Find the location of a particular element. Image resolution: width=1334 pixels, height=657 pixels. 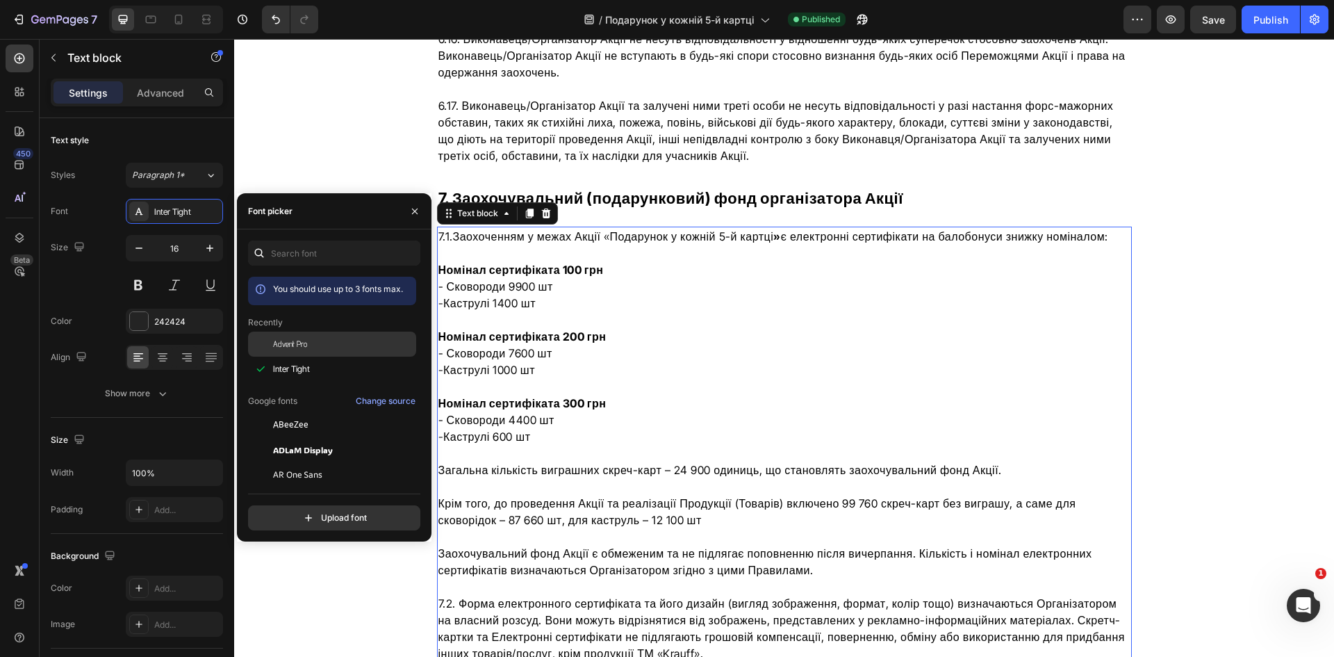

p: 7 is located at coordinates (94, 19).